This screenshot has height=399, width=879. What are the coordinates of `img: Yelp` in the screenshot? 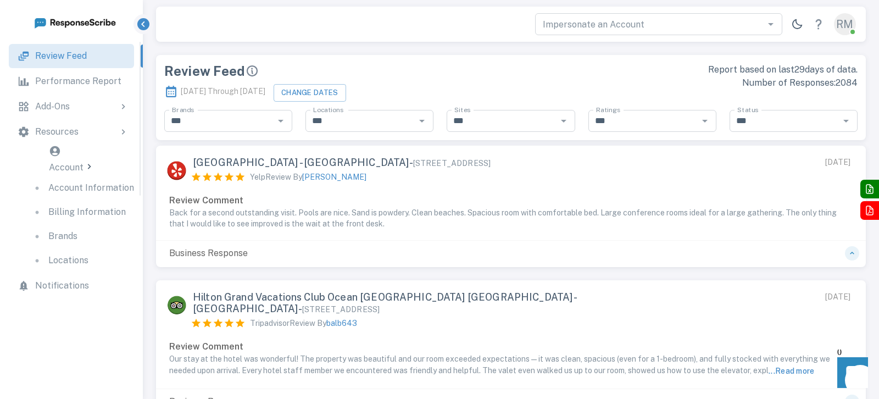 It's located at (176, 170).